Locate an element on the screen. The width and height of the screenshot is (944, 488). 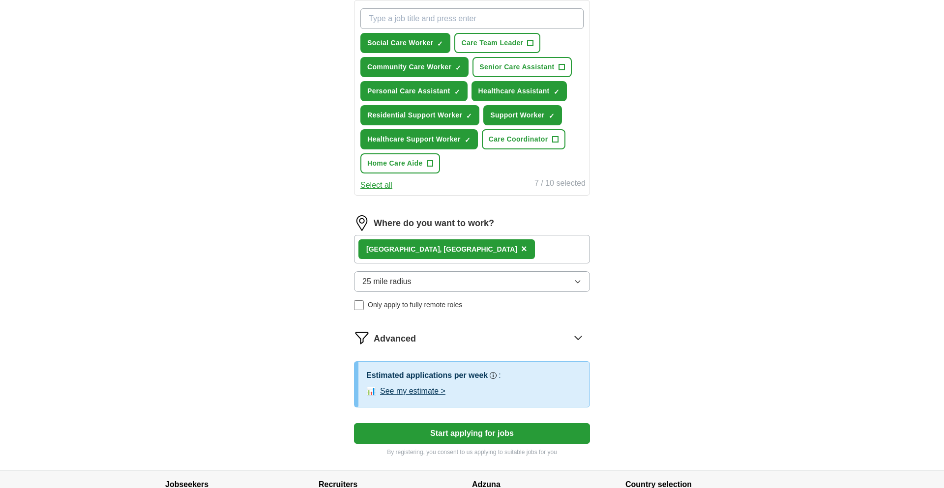
div: 7 / 10 selected is located at coordinates (560, 184).